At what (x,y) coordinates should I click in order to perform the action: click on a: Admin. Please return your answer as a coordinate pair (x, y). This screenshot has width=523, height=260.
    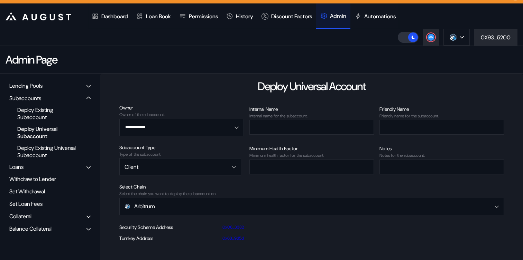
    Looking at the image, I should click on (333, 16).